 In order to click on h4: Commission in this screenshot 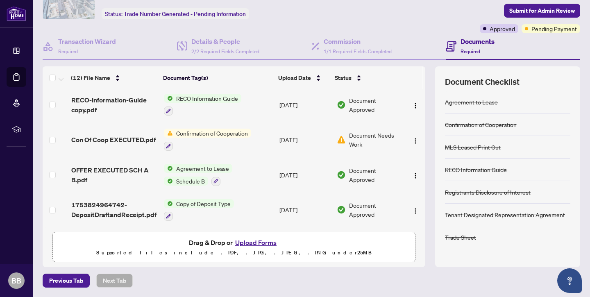, I will do `click(358, 41)`.